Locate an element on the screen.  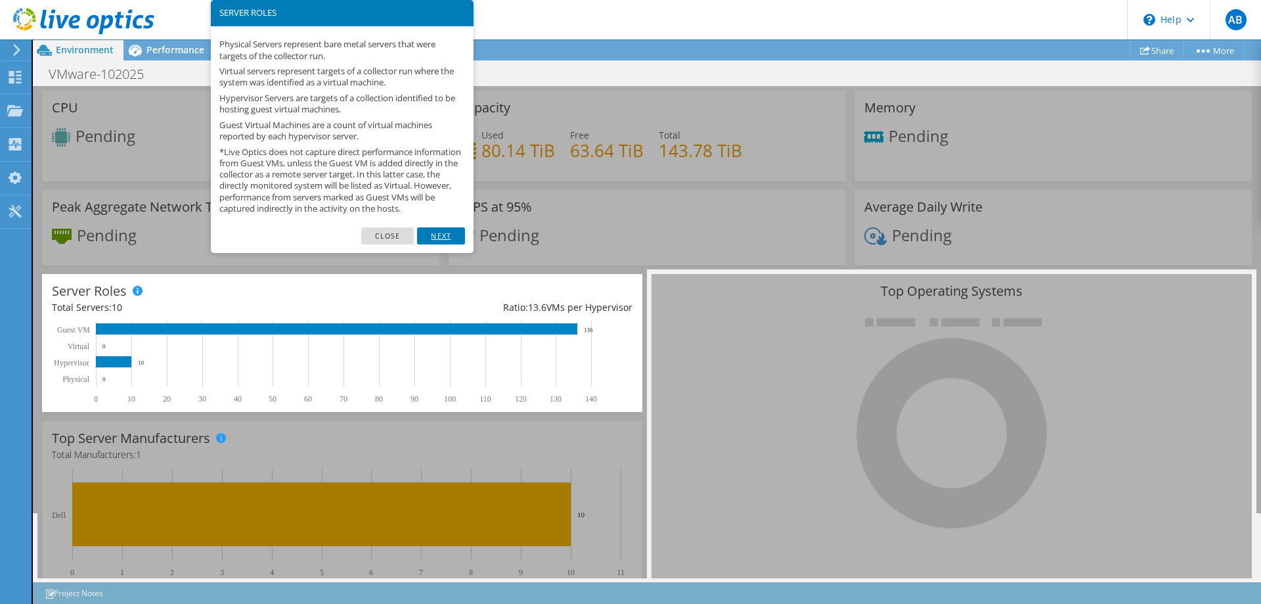
h3: SERVER ROLES is located at coordinates (342, 12).